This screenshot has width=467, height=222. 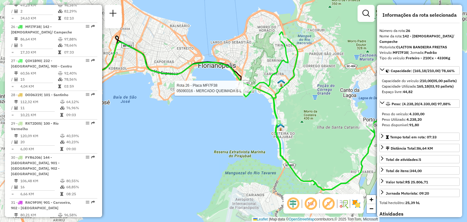 What do you see at coordinates (39, 39) in the screenshot?
I see `td: 86,64 KM` at bounding box center [39, 39].